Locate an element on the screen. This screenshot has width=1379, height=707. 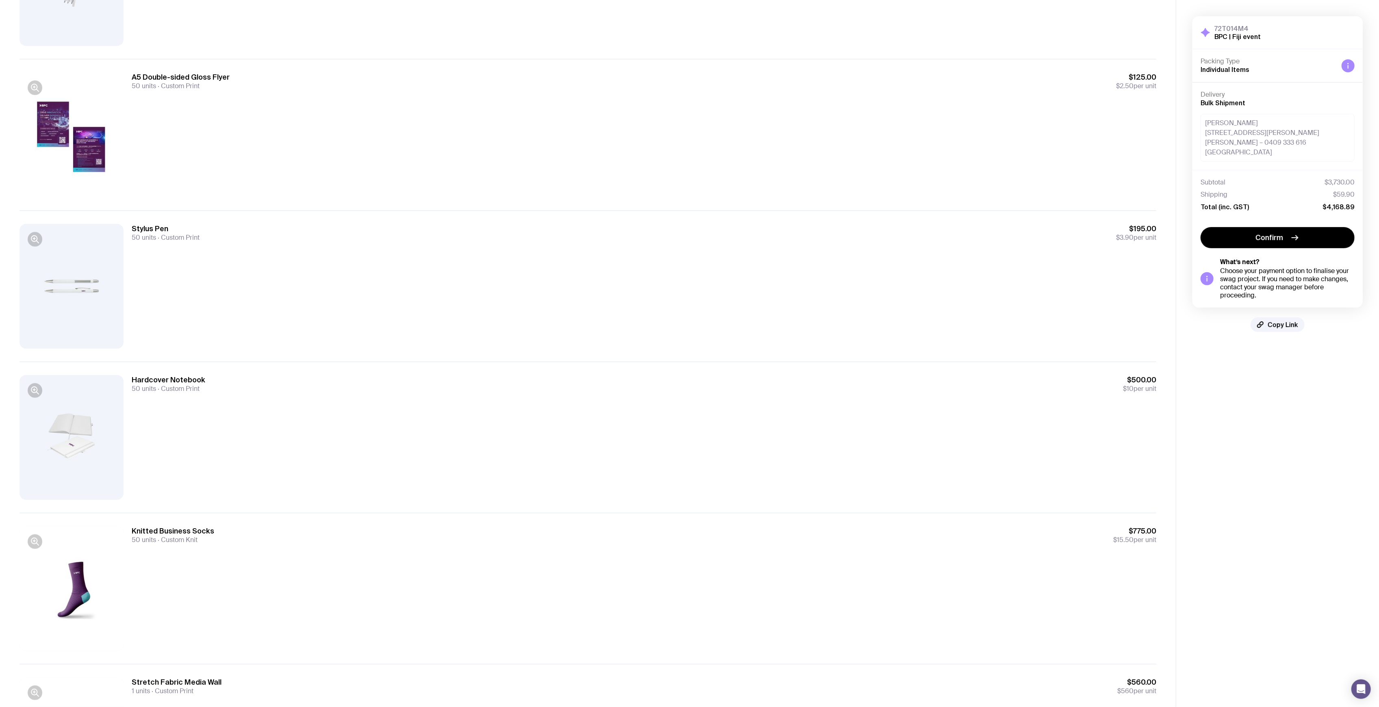
button: Copy Link is located at coordinates (1277, 325).